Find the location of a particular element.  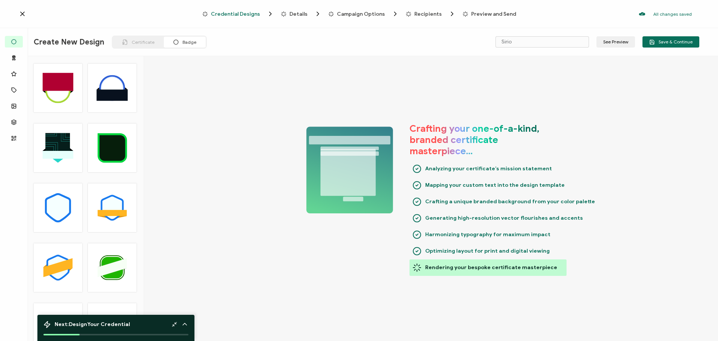

div: Chat Widget is located at coordinates (699, 323).